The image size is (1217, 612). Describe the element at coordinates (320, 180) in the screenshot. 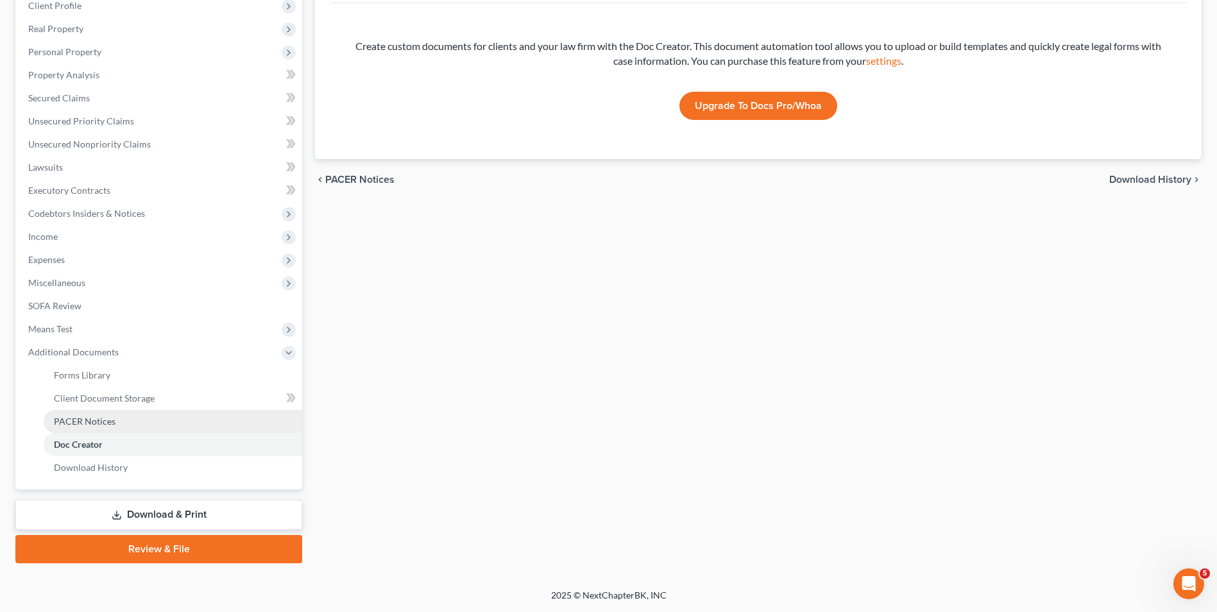

I see `i: chevron_left` at that location.